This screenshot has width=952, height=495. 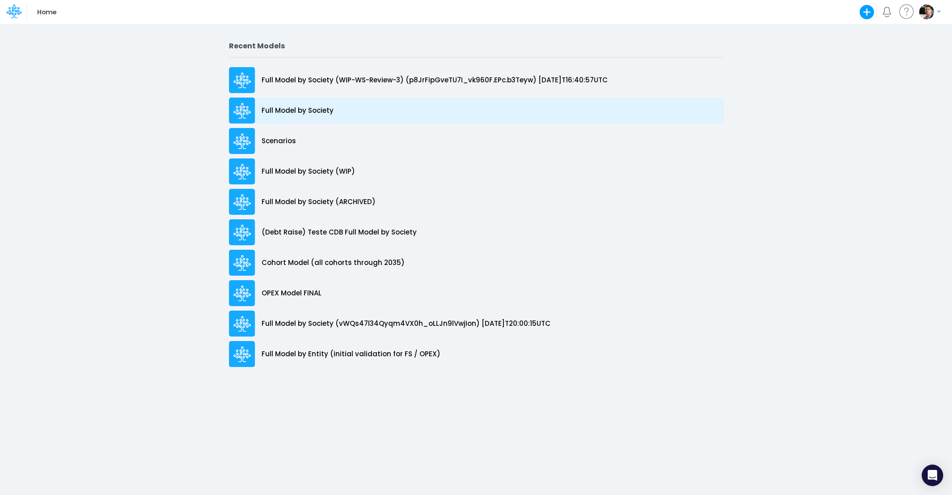 I want to click on a: Full Model by Society, so click(x=476, y=110).